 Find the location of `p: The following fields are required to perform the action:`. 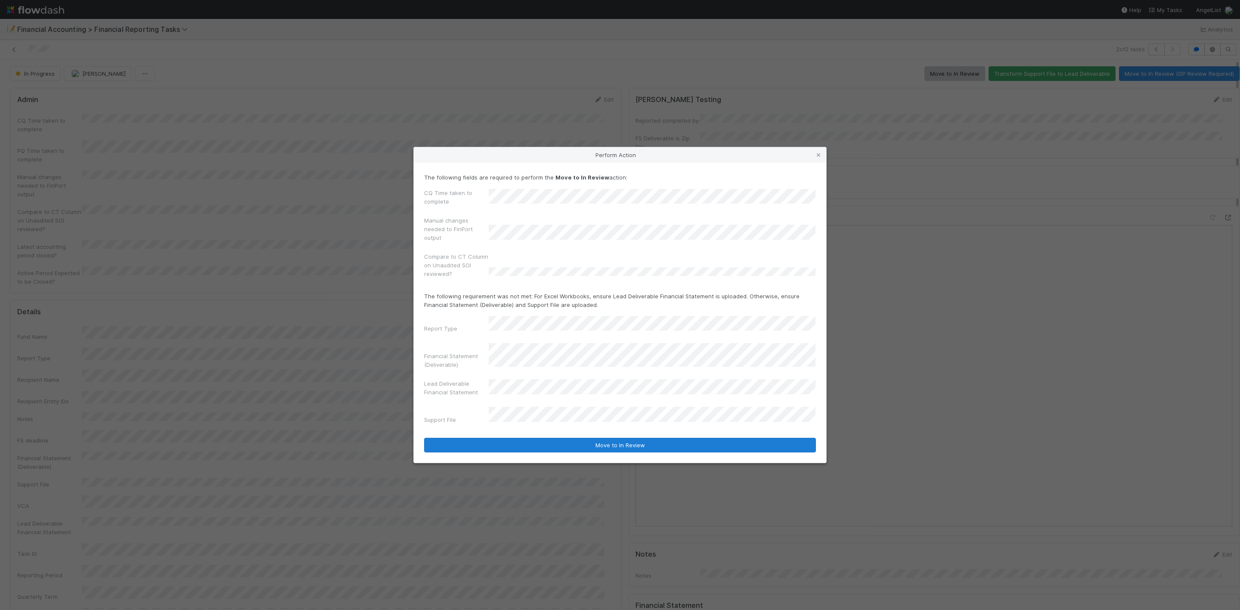

p: The following fields are required to perform the action: is located at coordinates (620, 177).